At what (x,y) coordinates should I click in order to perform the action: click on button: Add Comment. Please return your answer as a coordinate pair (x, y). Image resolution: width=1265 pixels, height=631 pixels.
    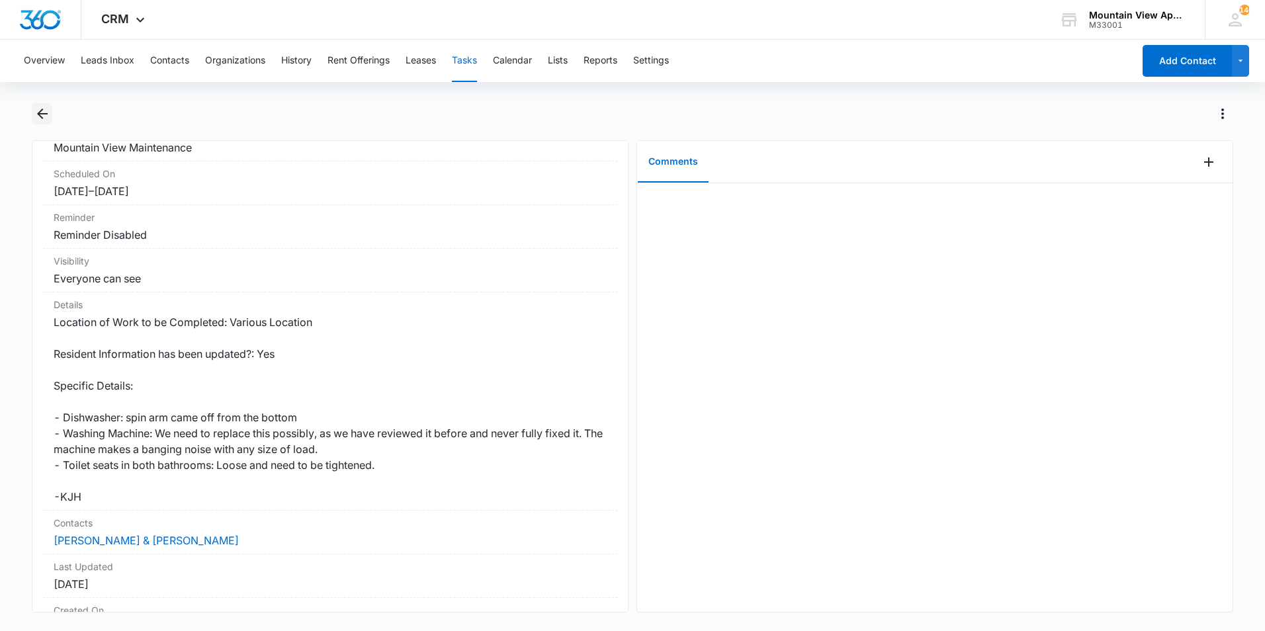
    Looking at the image, I should click on (1209, 162).